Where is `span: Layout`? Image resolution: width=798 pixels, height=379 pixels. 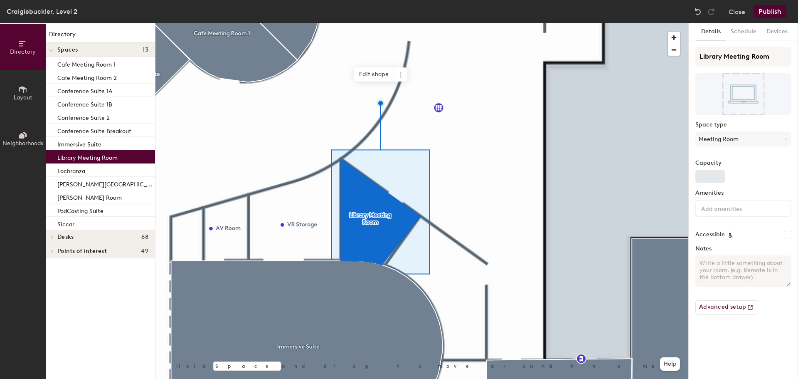 span: Layout is located at coordinates (23, 97).